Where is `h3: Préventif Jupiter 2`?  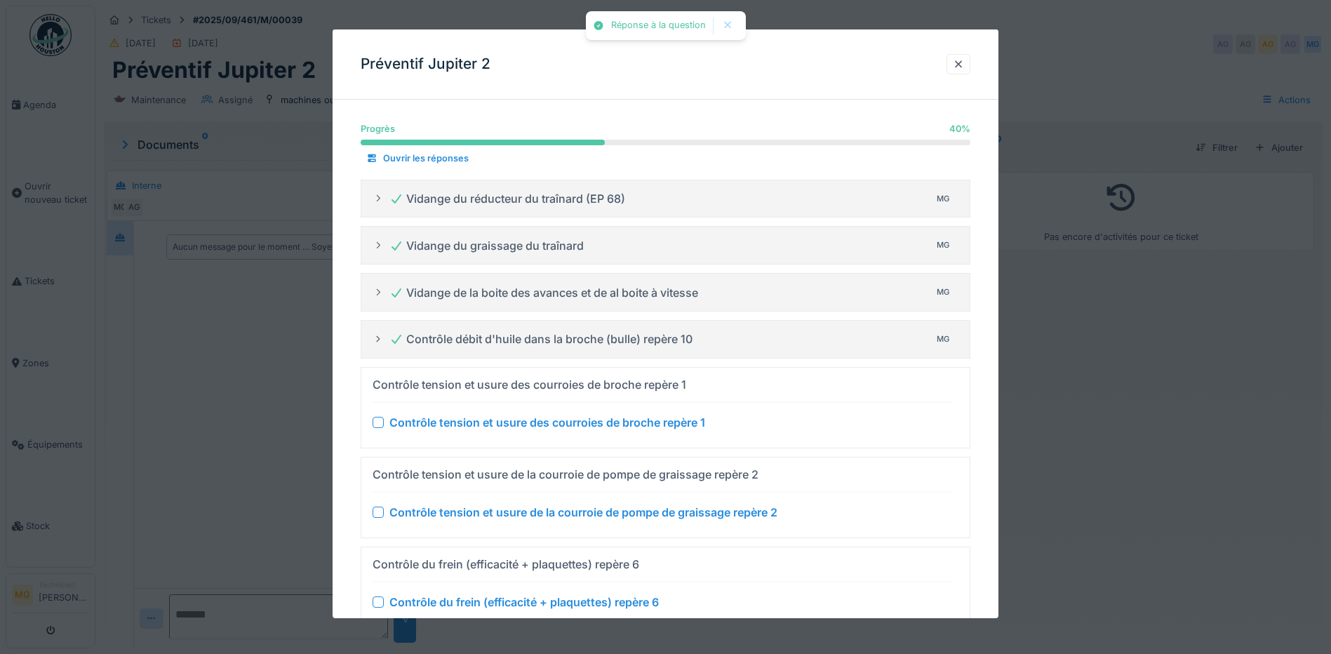
h3: Préventif Jupiter 2 is located at coordinates (425, 64).